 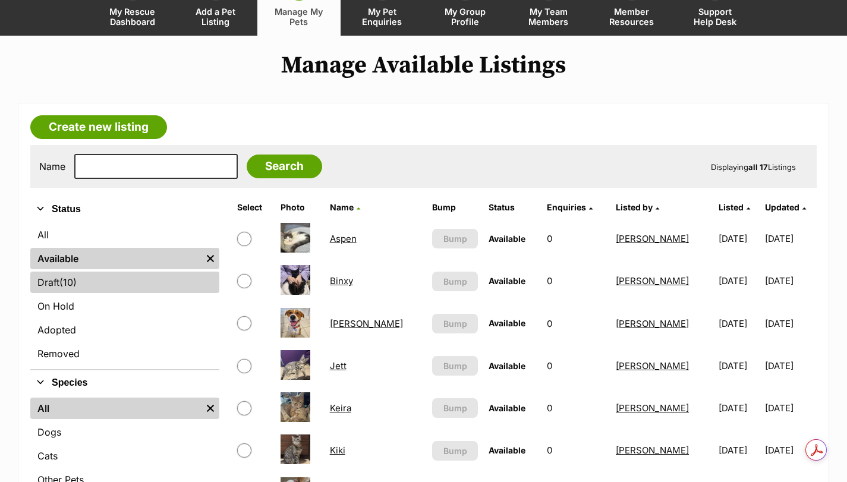 I want to click on span: Updated, so click(x=782, y=207).